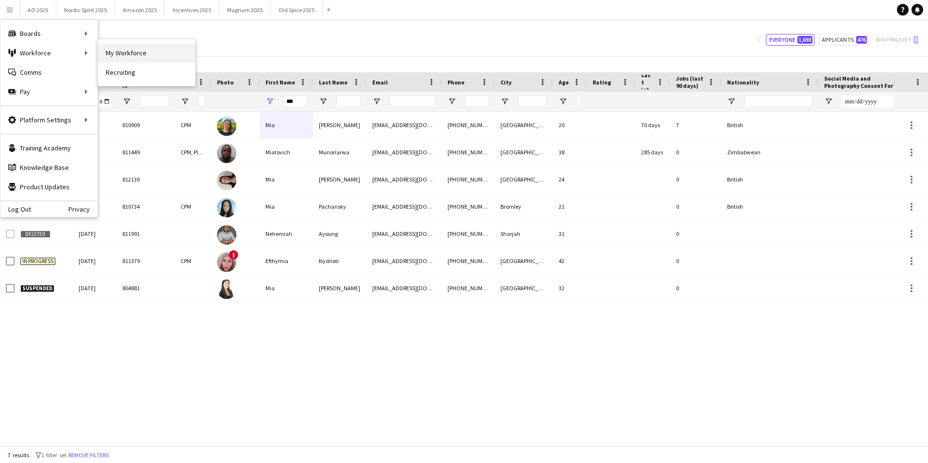 Image resolution: width=928 pixels, height=463 pixels. Describe the element at coordinates (297, 10) in the screenshot. I see `button: Old Spice 2025` at that location.